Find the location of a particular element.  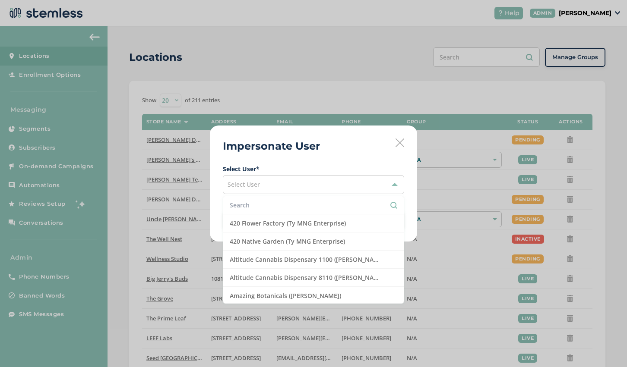

label: Select User is located at coordinates (313, 169).